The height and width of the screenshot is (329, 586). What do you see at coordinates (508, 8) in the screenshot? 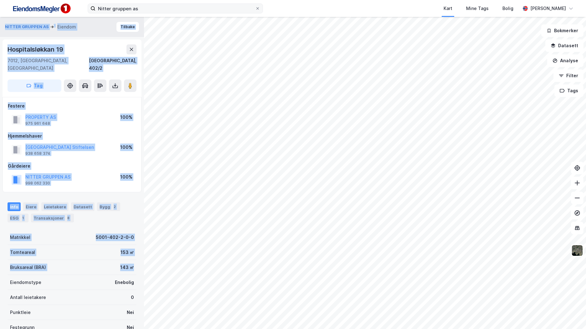
I see `div: Bolig` at bounding box center [508, 8].